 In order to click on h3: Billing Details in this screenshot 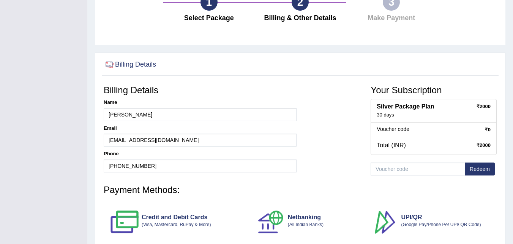, I will do `click(200, 90)`.